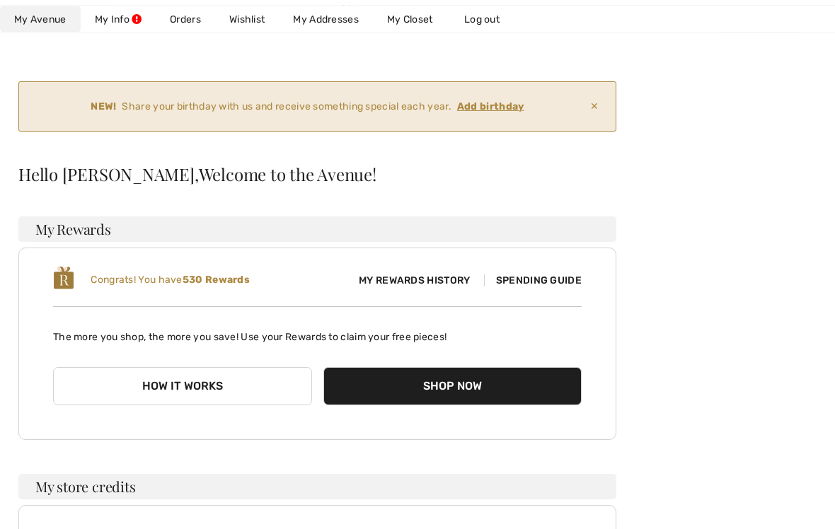 The height and width of the screenshot is (529, 835). What do you see at coordinates (317, 230) in the screenshot?
I see `h3: My Rewards` at bounding box center [317, 230].